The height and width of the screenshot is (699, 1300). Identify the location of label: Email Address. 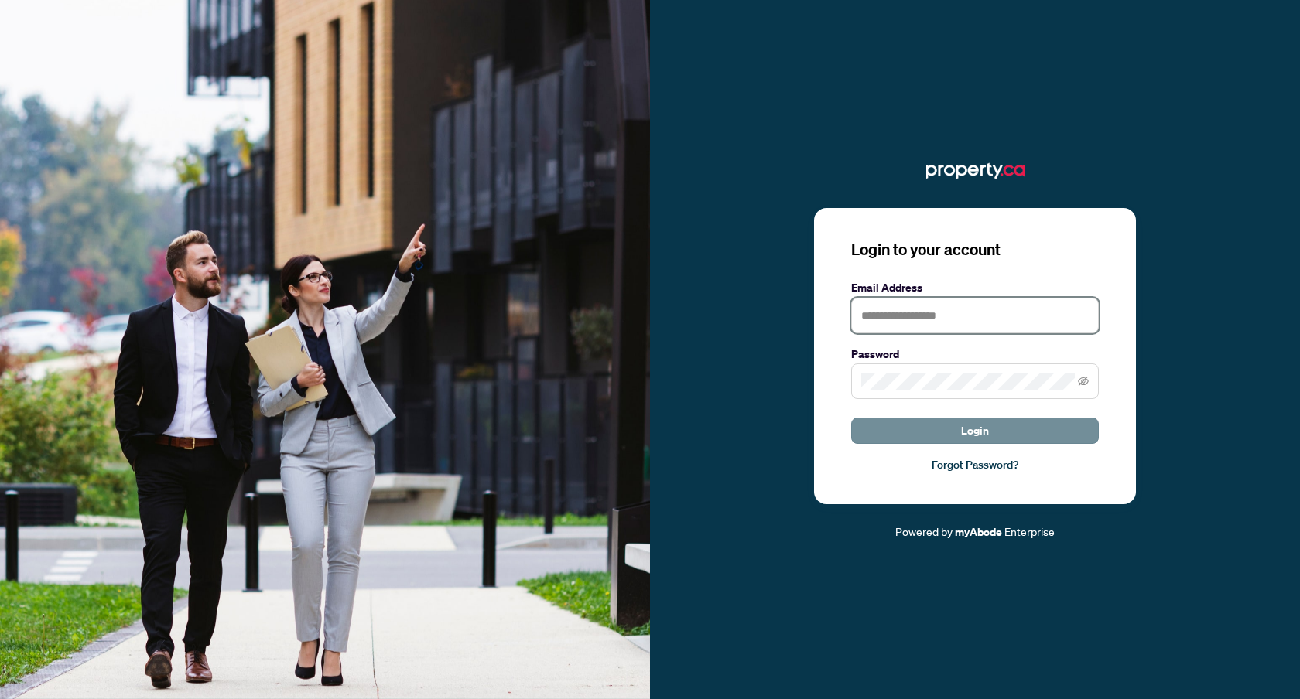
(975, 288).